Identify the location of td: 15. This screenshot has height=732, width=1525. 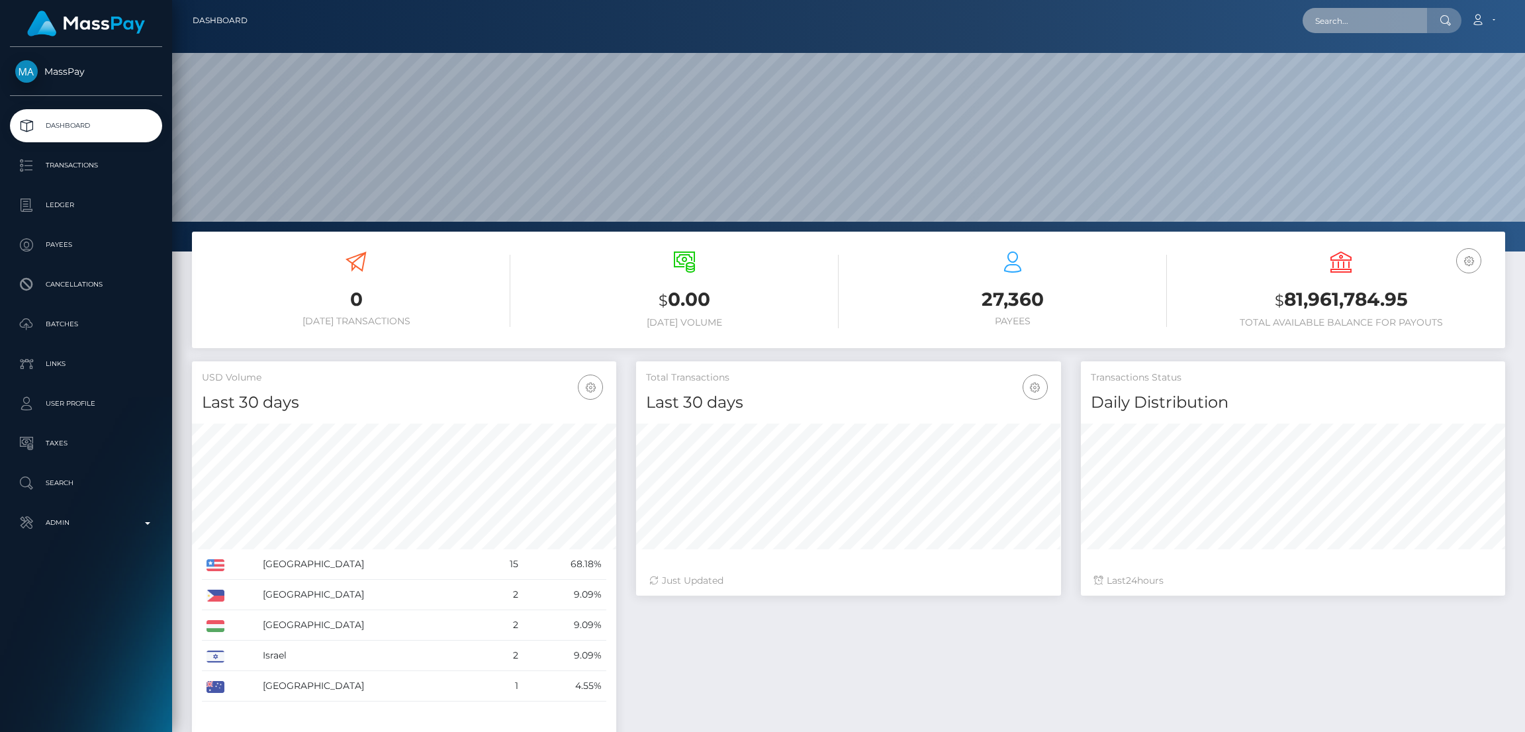
(505, 565).